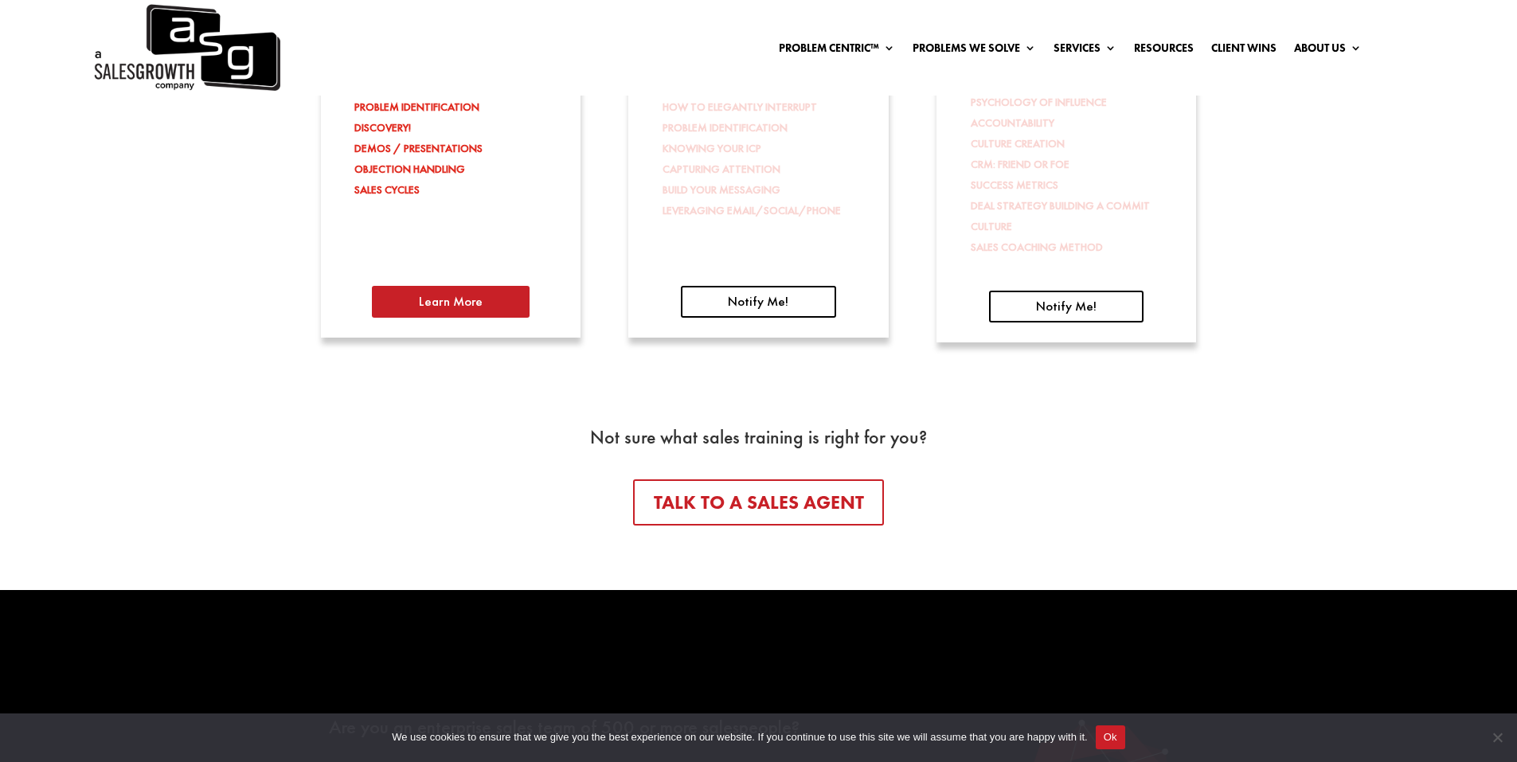 The height and width of the screenshot is (762, 1517). Describe the element at coordinates (455, 169) in the screenshot. I see `li: OBJECTION HANDLING` at that location.